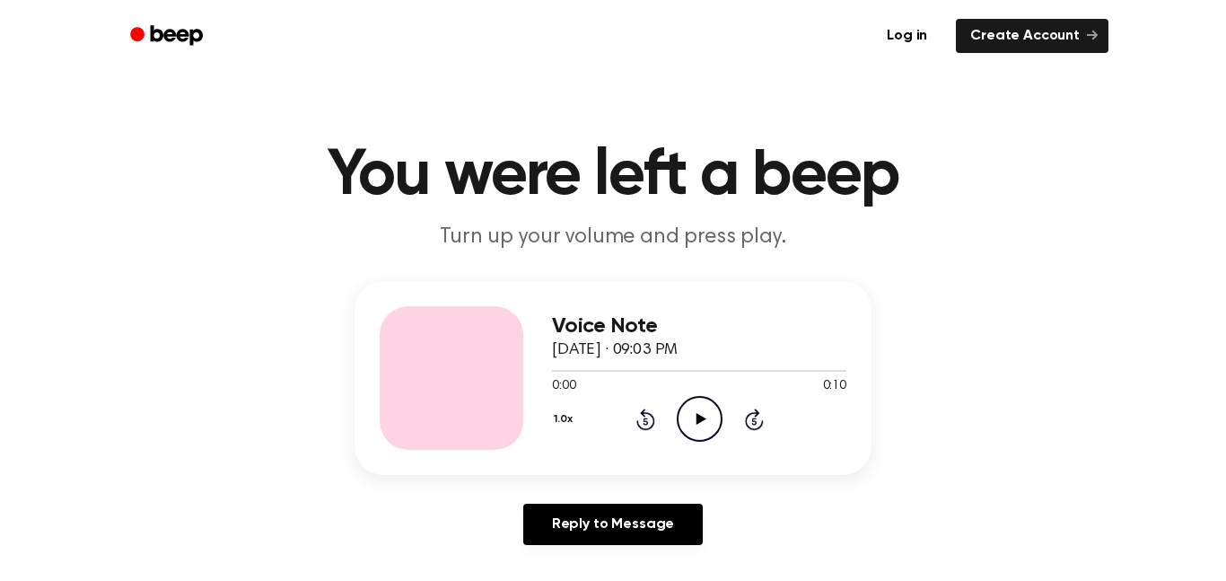 Image resolution: width=1226 pixels, height=581 pixels. Describe the element at coordinates (699, 326) in the screenshot. I see `h3: Voice Note` at that location.